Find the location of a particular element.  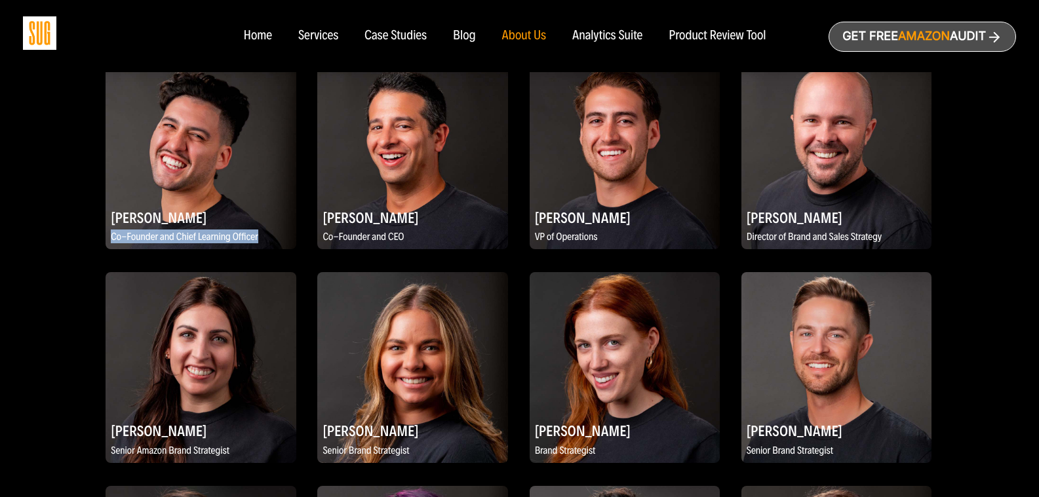

a: Product Review Tool is located at coordinates (717, 36).